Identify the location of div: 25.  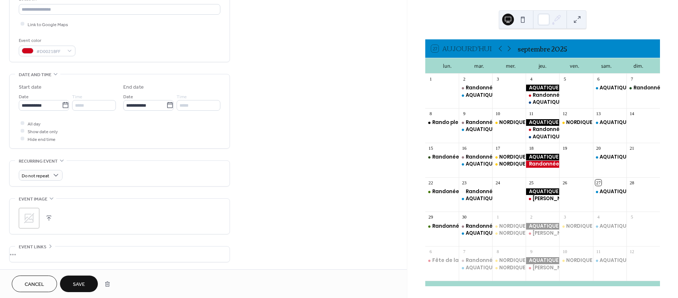
(531, 182).